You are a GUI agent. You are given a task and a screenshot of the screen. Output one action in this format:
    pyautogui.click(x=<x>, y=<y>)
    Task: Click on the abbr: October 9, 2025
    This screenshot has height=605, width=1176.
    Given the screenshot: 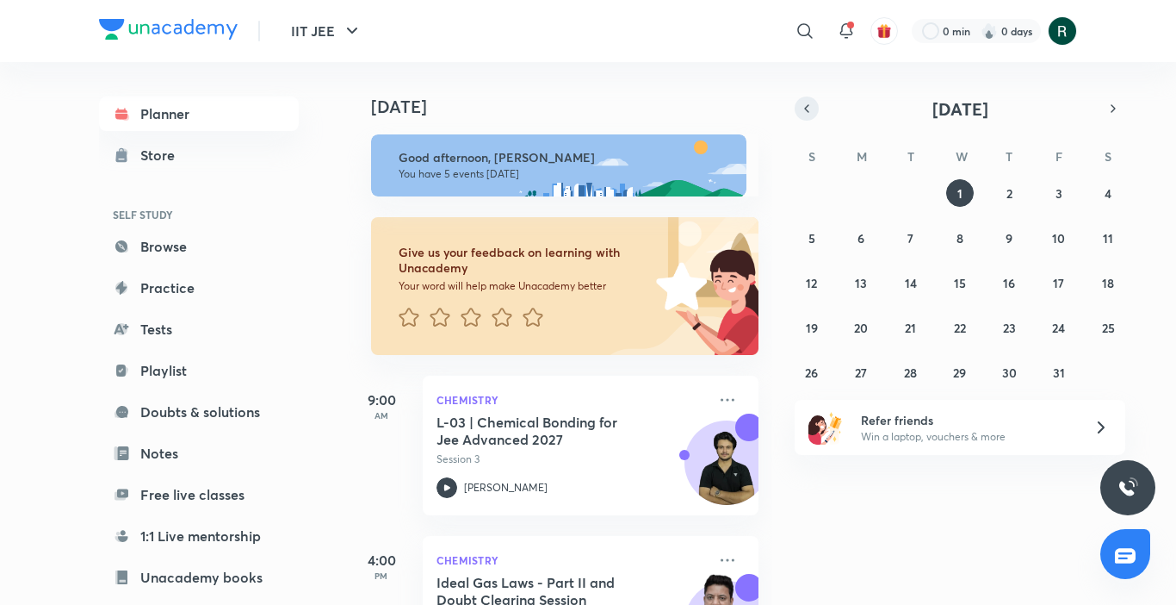 What is the action you would take?
    pyautogui.click(x=1009, y=238)
    